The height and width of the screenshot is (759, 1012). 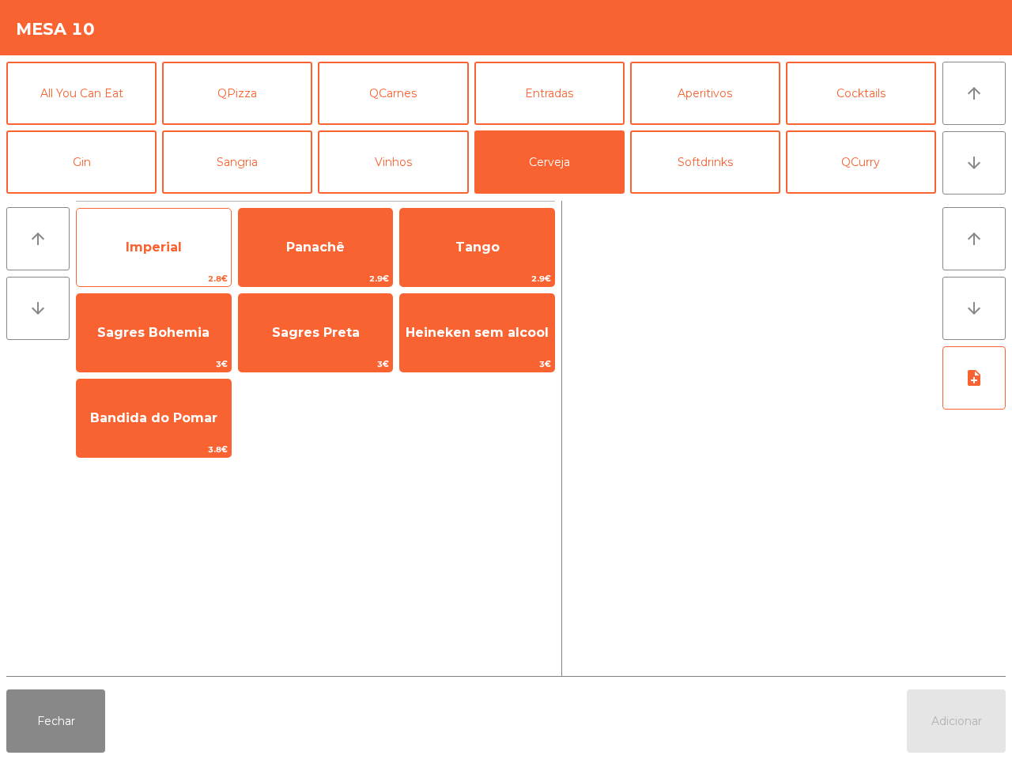 I want to click on button: QPizza, so click(x=237, y=93).